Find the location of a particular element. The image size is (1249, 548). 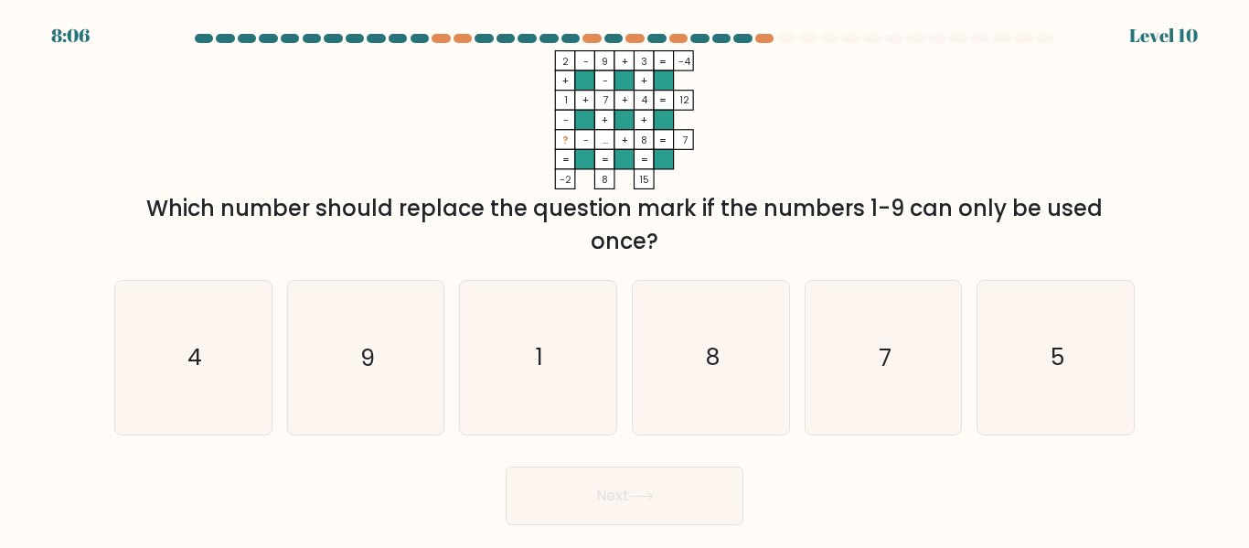

tspan: -4 is located at coordinates (685, 61).